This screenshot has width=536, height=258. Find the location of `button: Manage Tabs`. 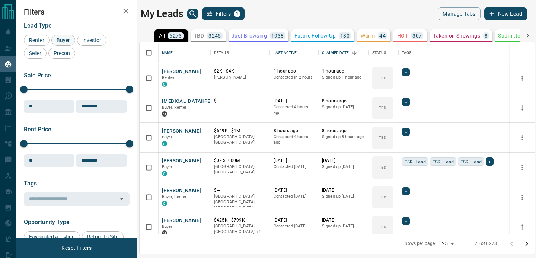

button: Manage Tabs is located at coordinates (459, 14).